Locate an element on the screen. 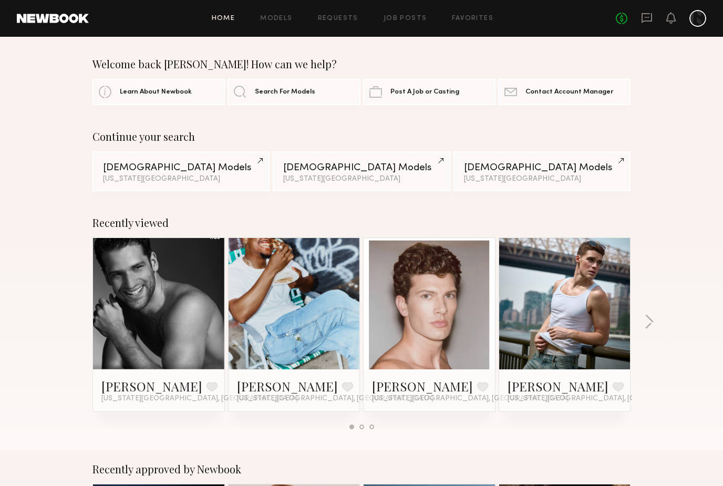  a: Requests is located at coordinates (338, 18).